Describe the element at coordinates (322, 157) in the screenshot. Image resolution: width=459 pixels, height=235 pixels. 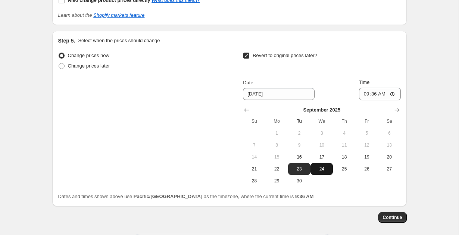
I see `button: Wednesday September 17 2025` at that location.